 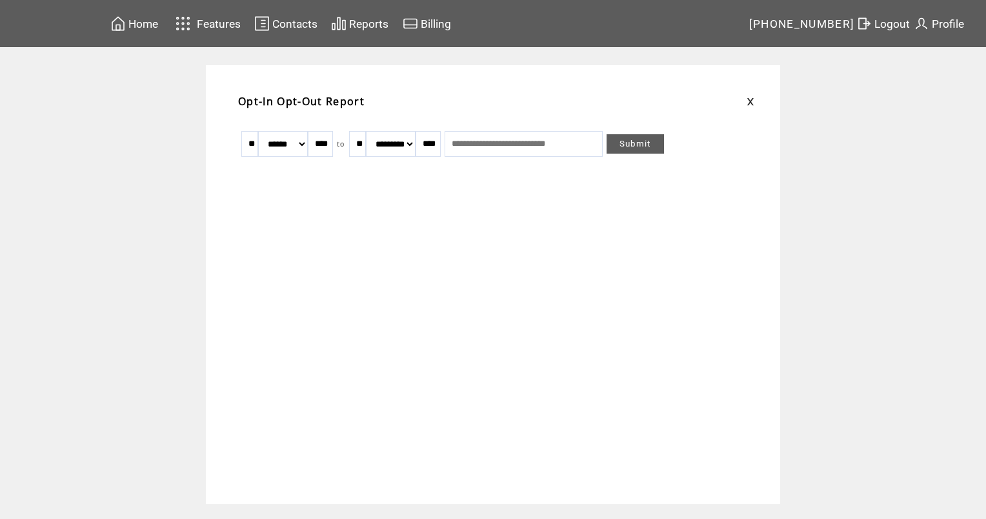 What do you see at coordinates (219, 24) in the screenshot?
I see `span: Features` at bounding box center [219, 24].